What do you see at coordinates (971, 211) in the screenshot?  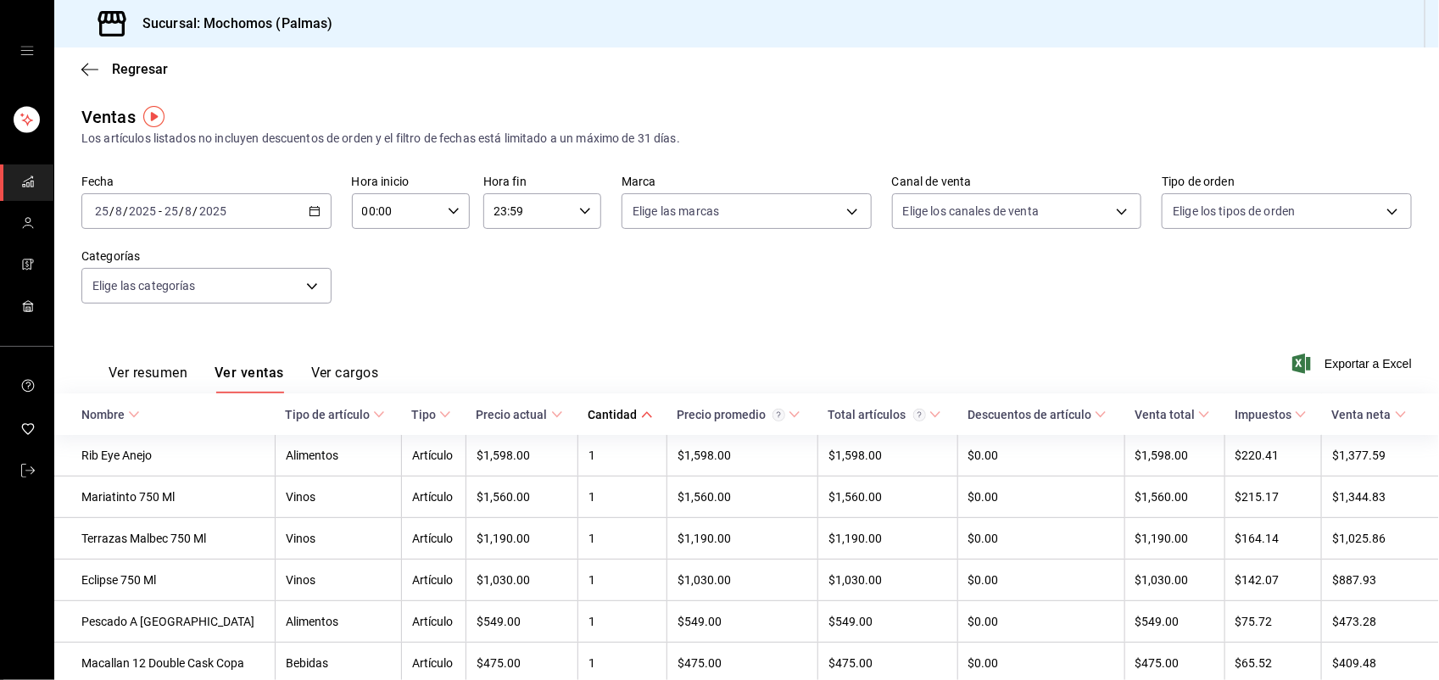 I see `span: Elige los canales de venta` at bounding box center [971, 211].